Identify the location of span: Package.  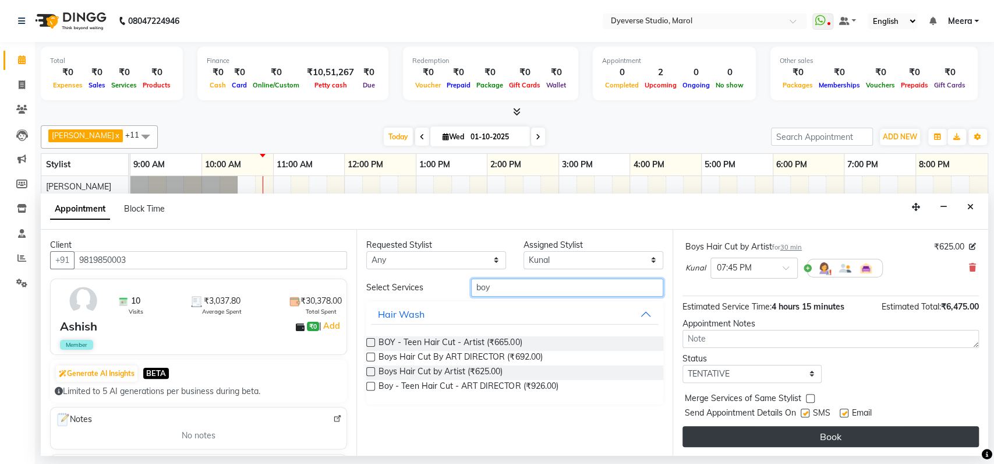
(490, 85).